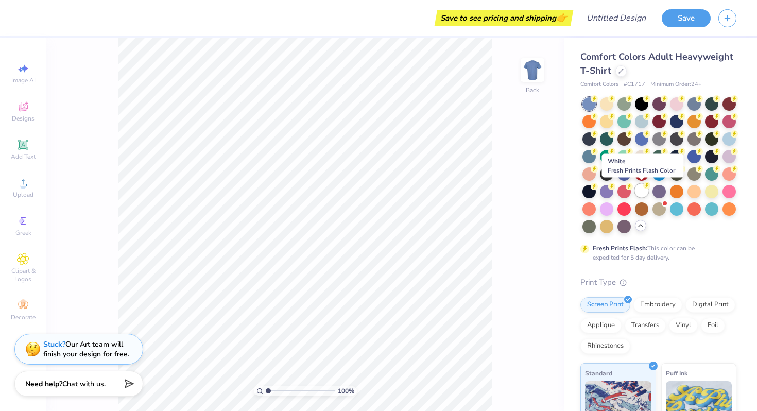 The image size is (757, 411). Describe the element at coordinates (44, 384) in the screenshot. I see `strong: Need help?` at that location.